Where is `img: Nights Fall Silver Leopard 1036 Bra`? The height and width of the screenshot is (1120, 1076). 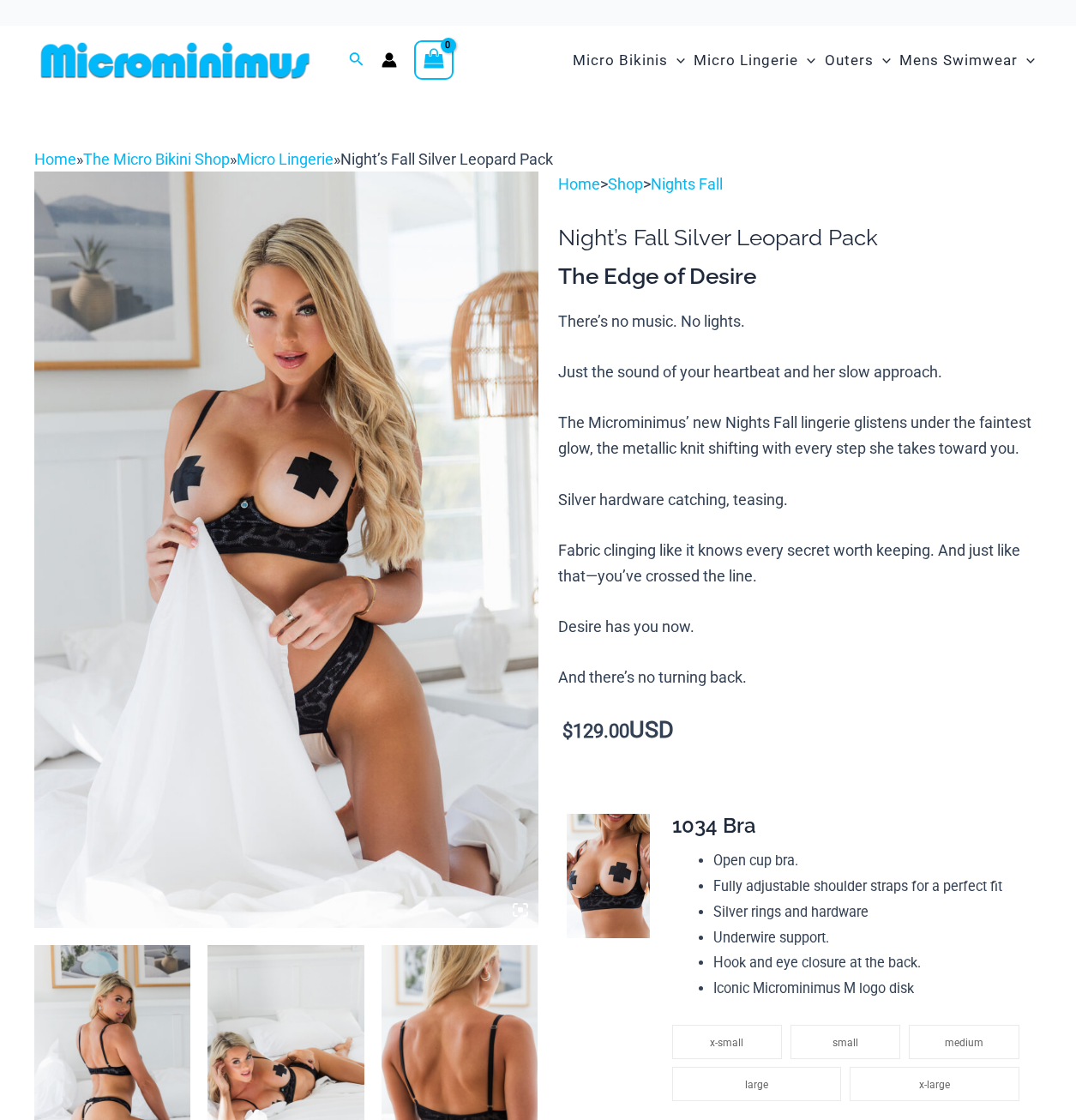 img: Nights Fall Silver Leopard 1036 Bra is located at coordinates (608, 876).